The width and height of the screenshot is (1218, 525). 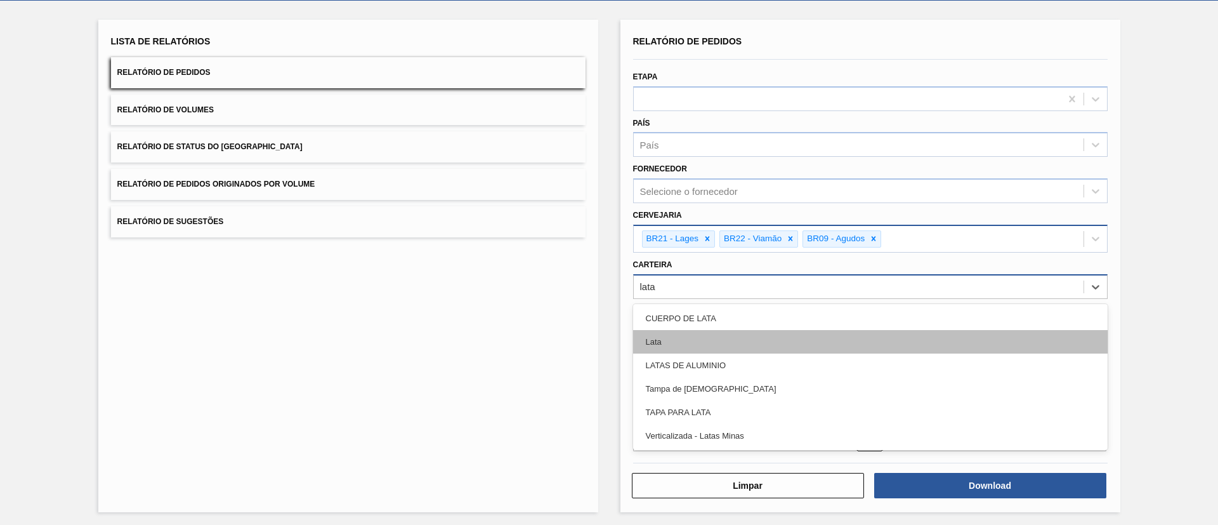 What do you see at coordinates (171, 221) in the screenshot?
I see `span: Relatório de Sugestões` at bounding box center [171, 221].